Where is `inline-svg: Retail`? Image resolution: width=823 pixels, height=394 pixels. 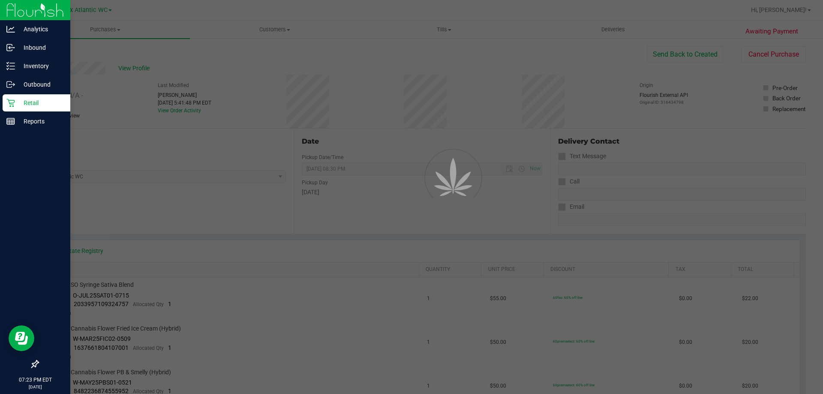 inline-svg: Retail is located at coordinates (11, 103).